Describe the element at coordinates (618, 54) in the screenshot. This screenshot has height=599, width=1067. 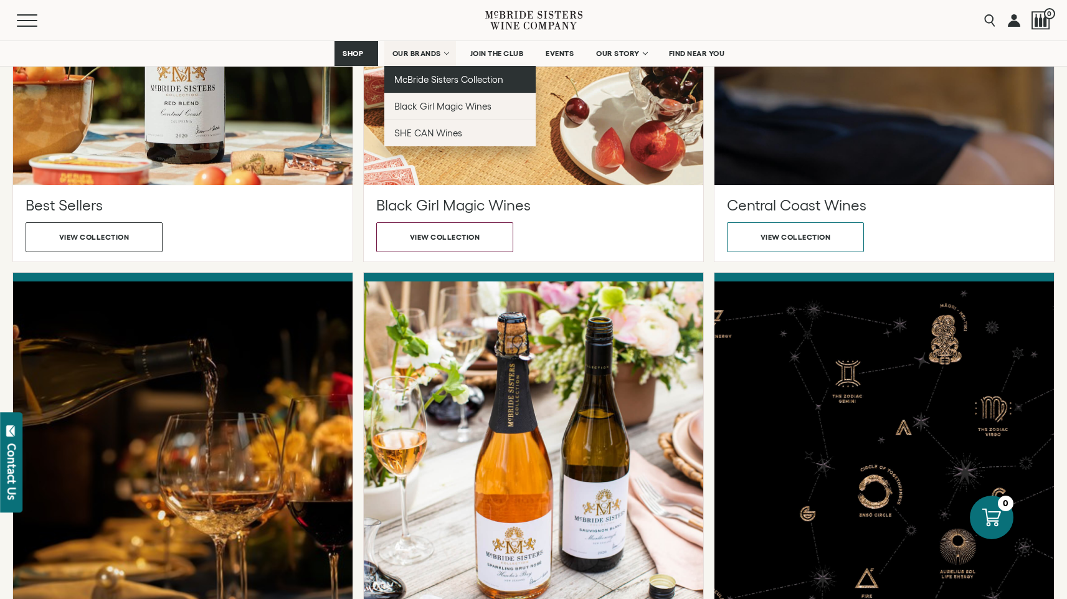
I see `span: OUR STORY` at that location.